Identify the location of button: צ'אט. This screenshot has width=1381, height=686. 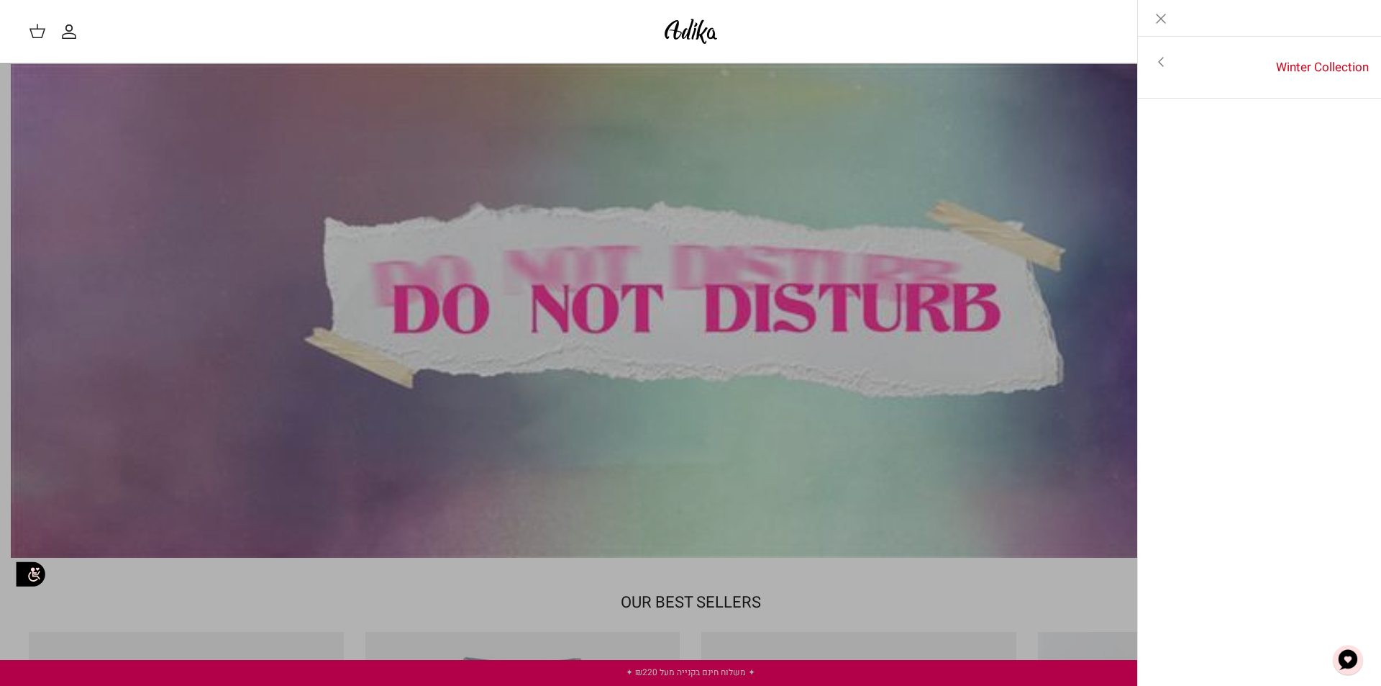
(1348, 660).